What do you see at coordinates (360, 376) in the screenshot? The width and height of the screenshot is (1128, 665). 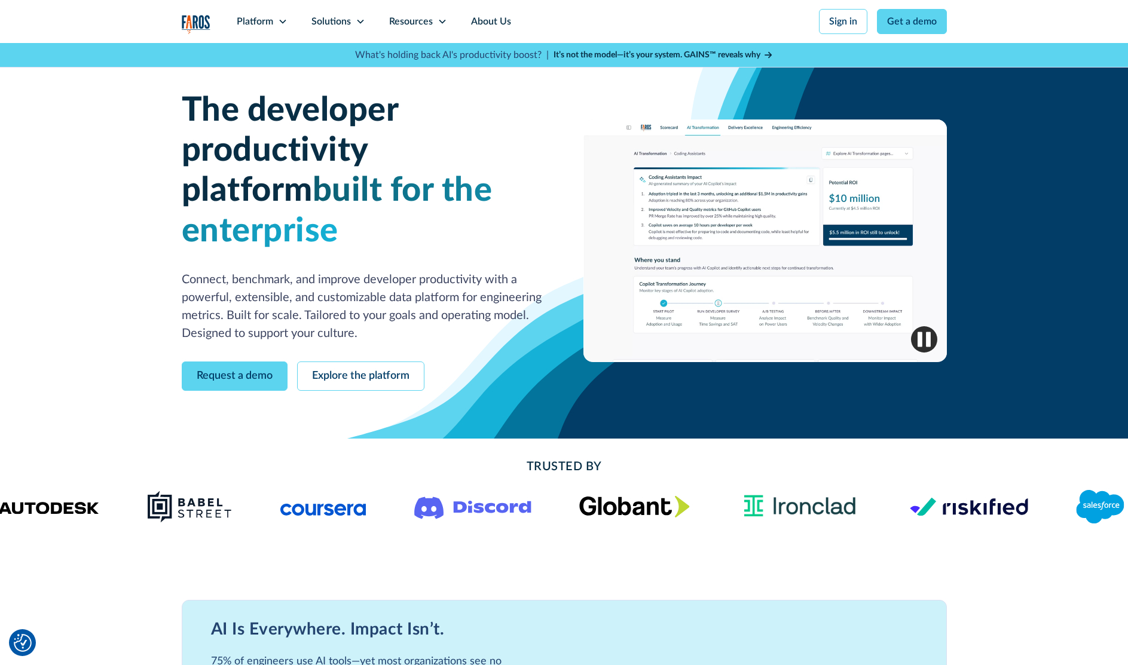 I see `a: Explore the platform` at bounding box center [360, 376].